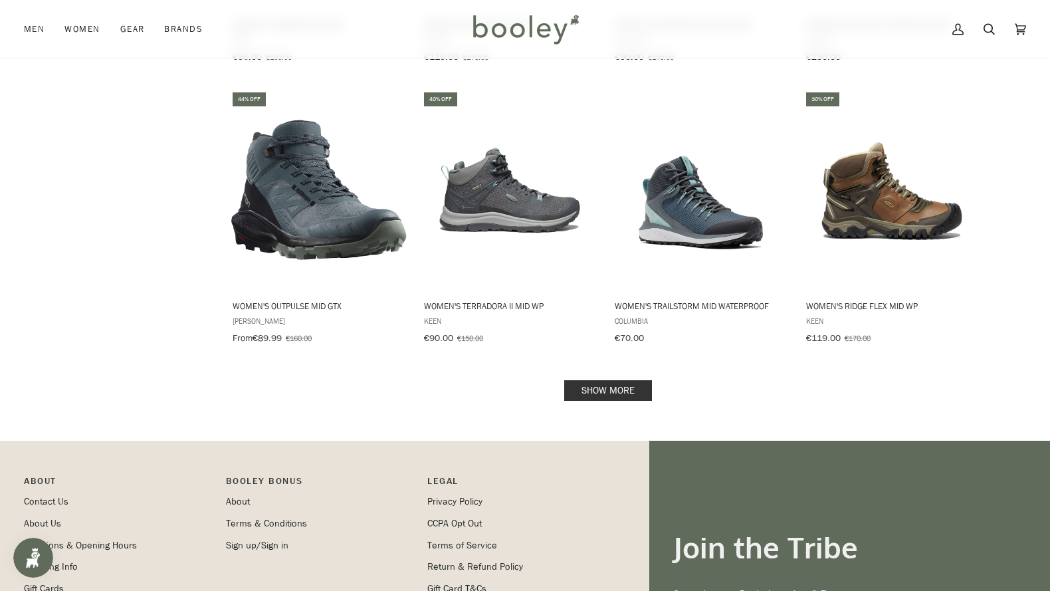  What do you see at coordinates (701, 306) in the screenshot?
I see `span: Women's Trailstorm Mid Waterproof` at bounding box center [701, 306].